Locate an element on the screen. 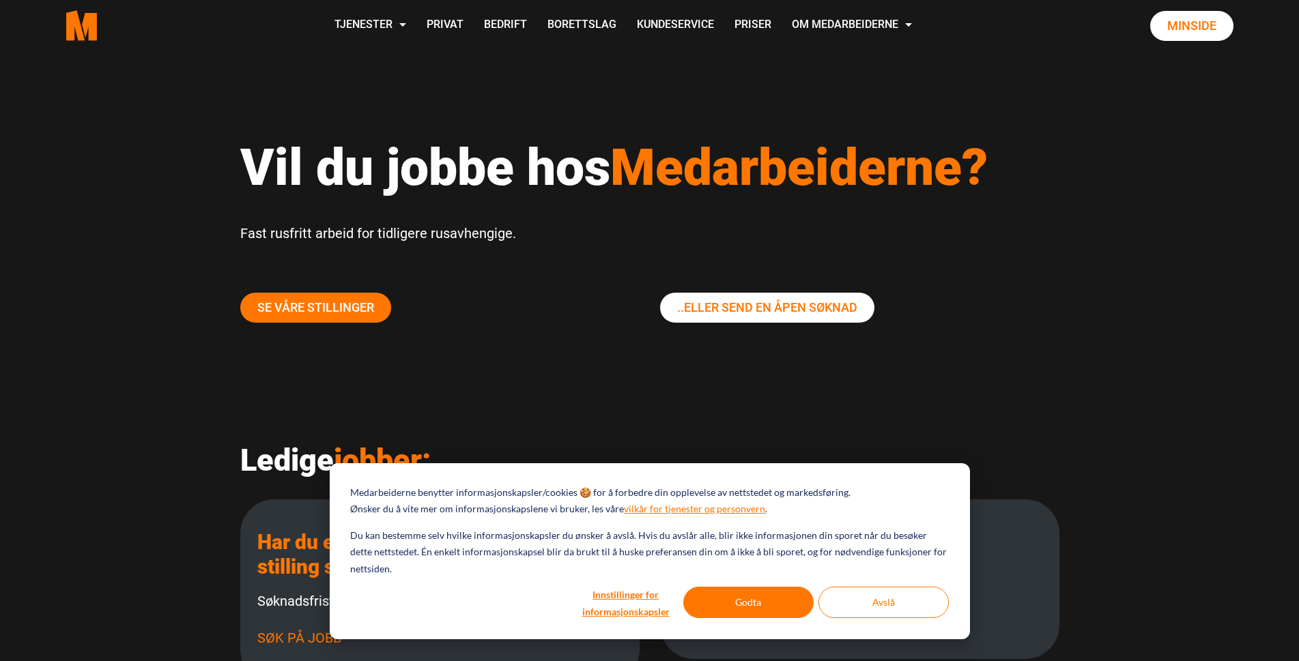 Image resolution: width=1299 pixels, height=661 pixels. a: Les mer om Har du en sterk rygg og er rusfri? Ledig stilling som flytte- og sjuemedarbeider! main... is located at coordinates (438, 554).